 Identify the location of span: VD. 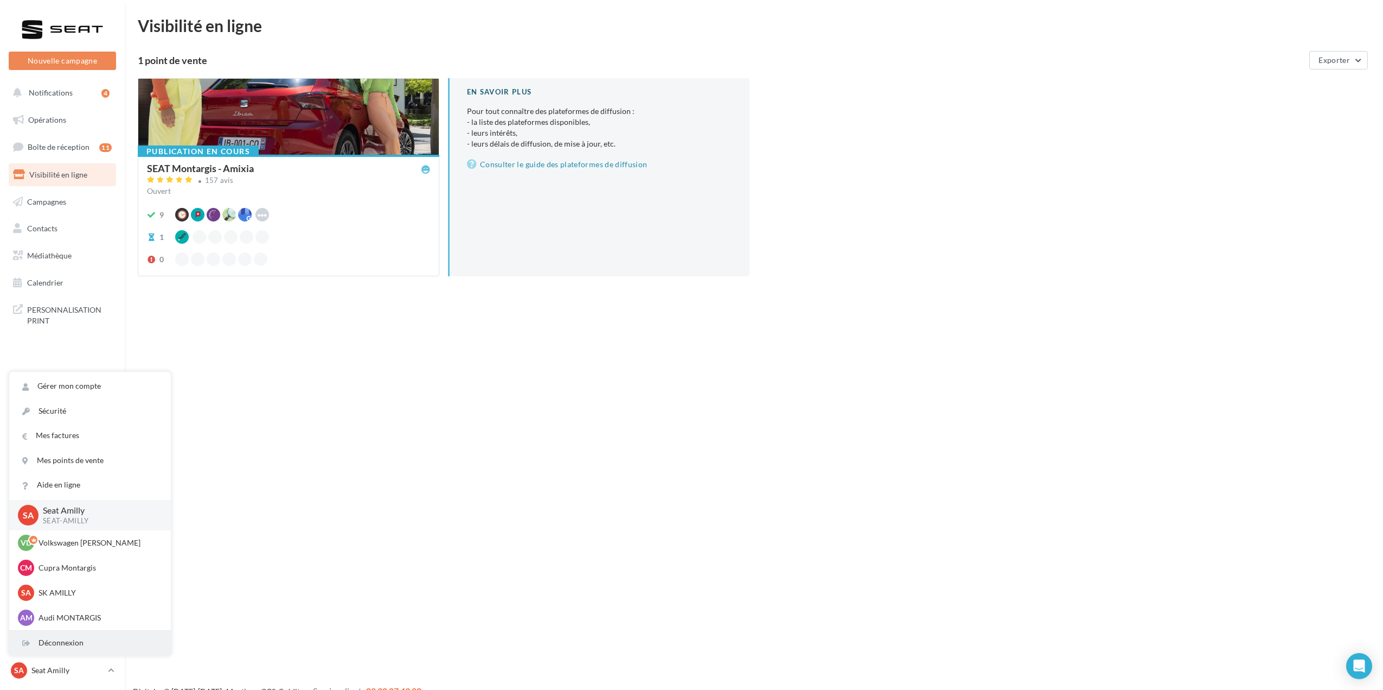
(26, 543).